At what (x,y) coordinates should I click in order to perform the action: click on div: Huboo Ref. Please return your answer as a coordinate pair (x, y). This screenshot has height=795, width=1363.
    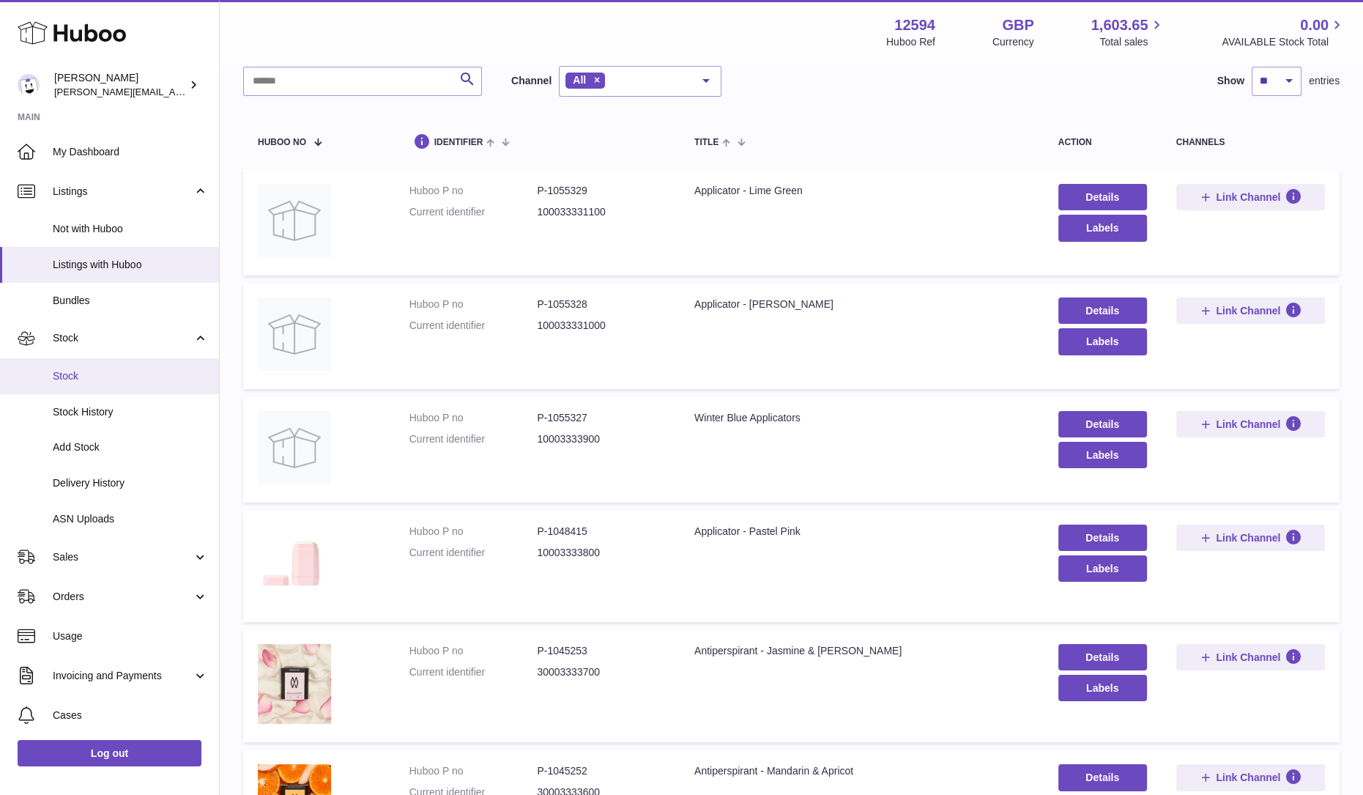
    Looking at the image, I should click on (910, 42).